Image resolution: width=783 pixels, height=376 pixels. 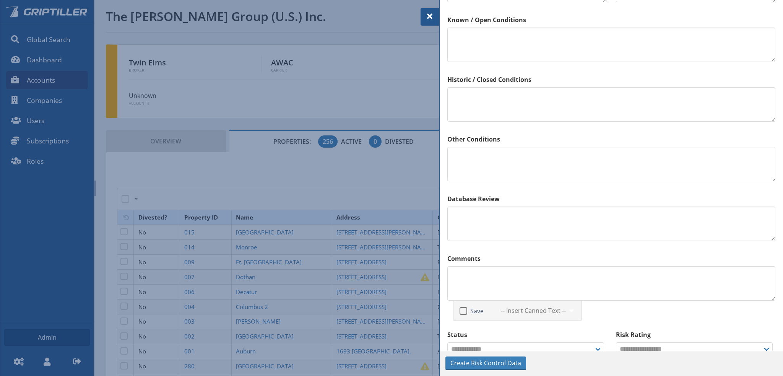 What do you see at coordinates (611, 139) in the screenshot?
I see `label: Other Conditions` at bounding box center [611, 139].